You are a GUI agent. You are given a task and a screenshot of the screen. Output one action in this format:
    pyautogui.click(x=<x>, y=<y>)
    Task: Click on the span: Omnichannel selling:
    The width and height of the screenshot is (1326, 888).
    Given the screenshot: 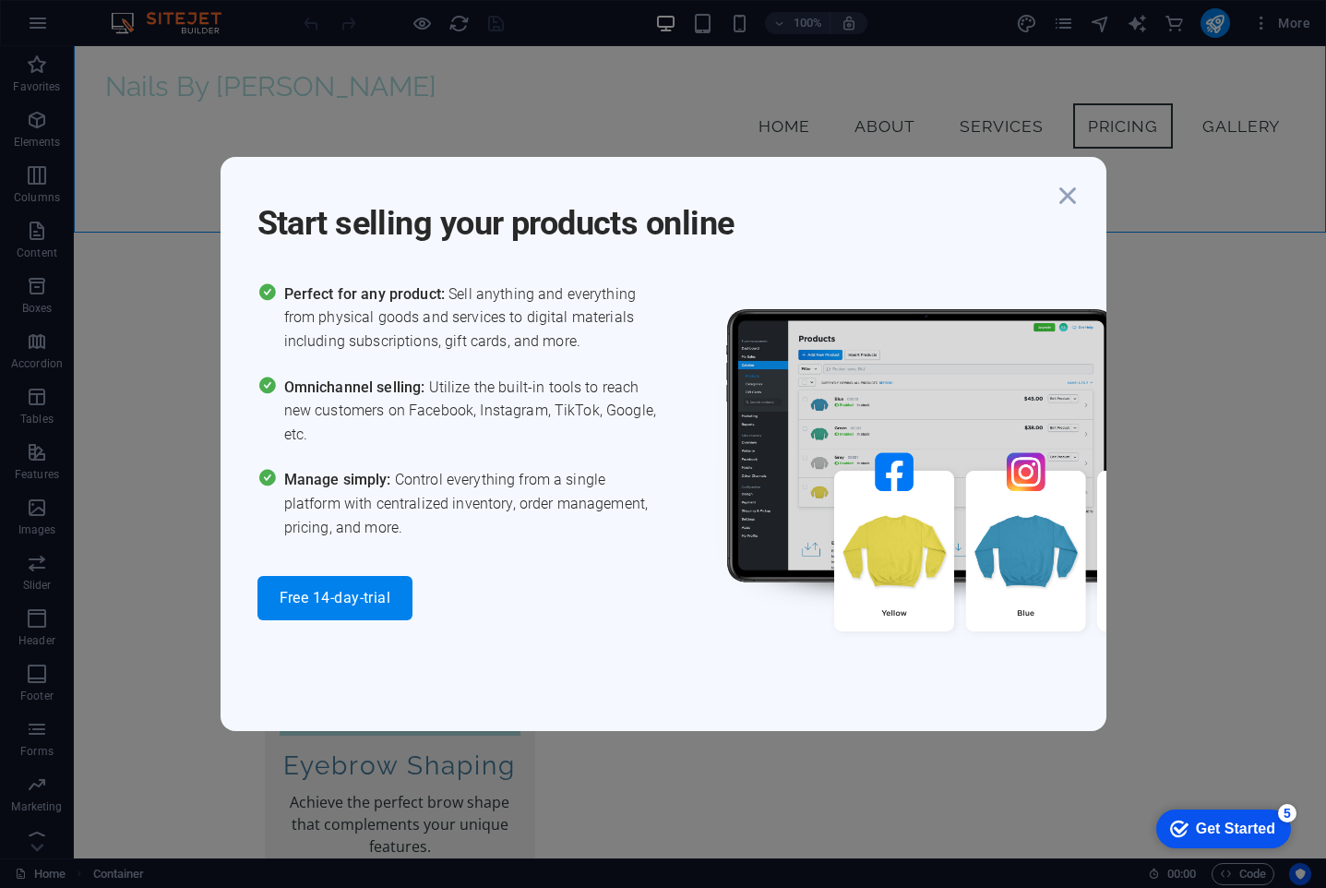 What is the action you would take?
    pyautogui.click(x=356, y=387)
    